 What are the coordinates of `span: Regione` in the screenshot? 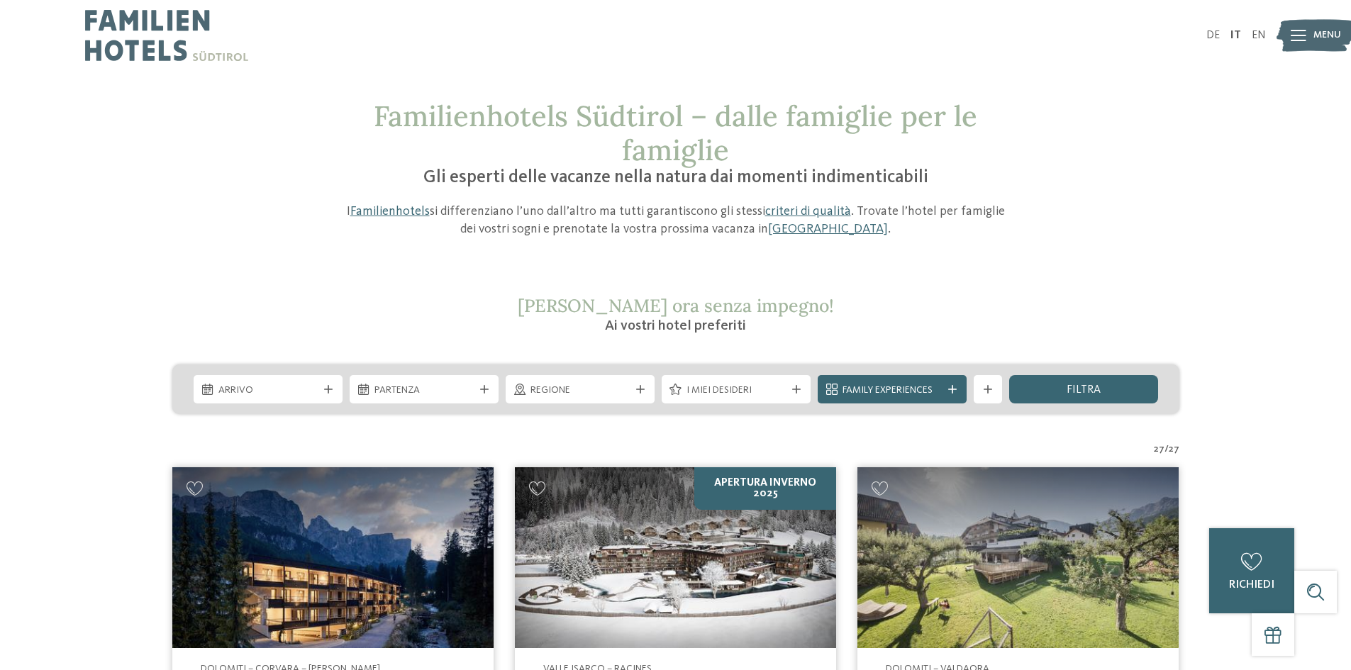 It's located at (580, 391).